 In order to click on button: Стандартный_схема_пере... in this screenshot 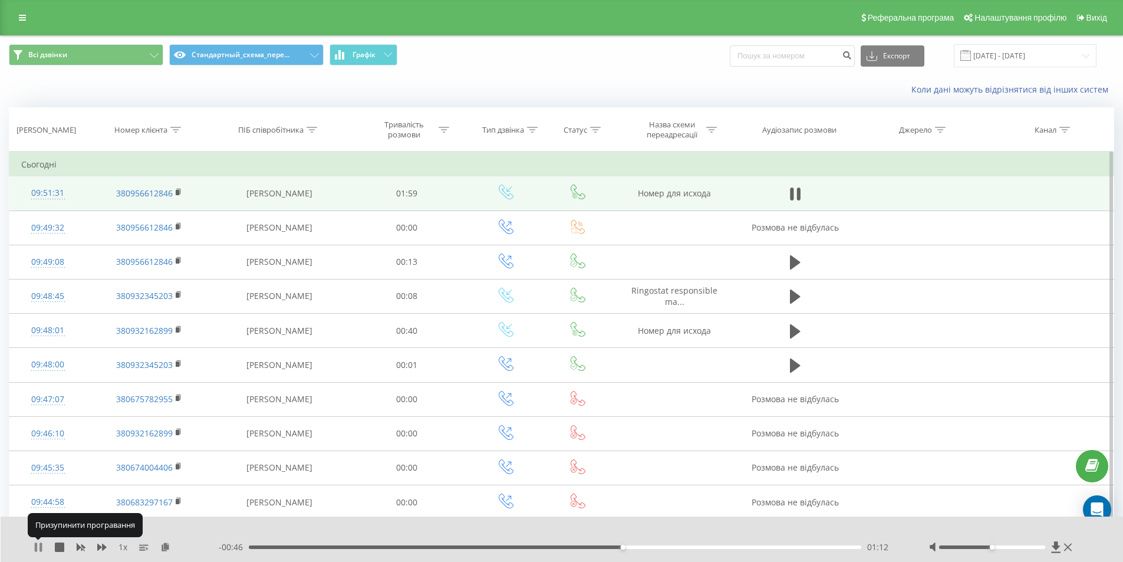, I will do `click(246, 55)`.